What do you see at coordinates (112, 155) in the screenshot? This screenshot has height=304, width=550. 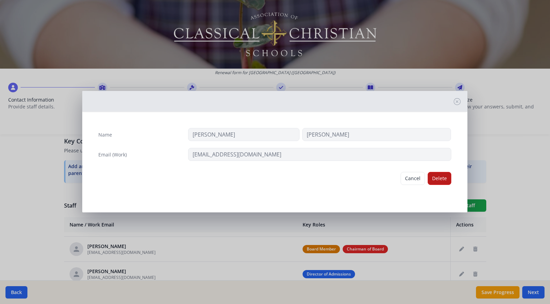 I see `label: Email (Work)` at bounding box center [112, 155].